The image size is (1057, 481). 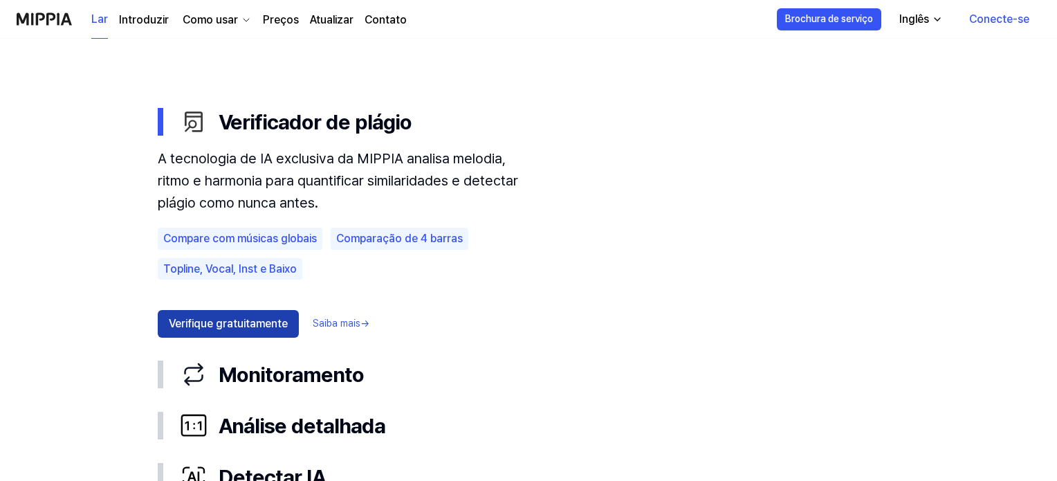 What do you see at coordinates (914, 19) in the screenshot?
I see `font: Inglês` at bounding box center [914, 19].